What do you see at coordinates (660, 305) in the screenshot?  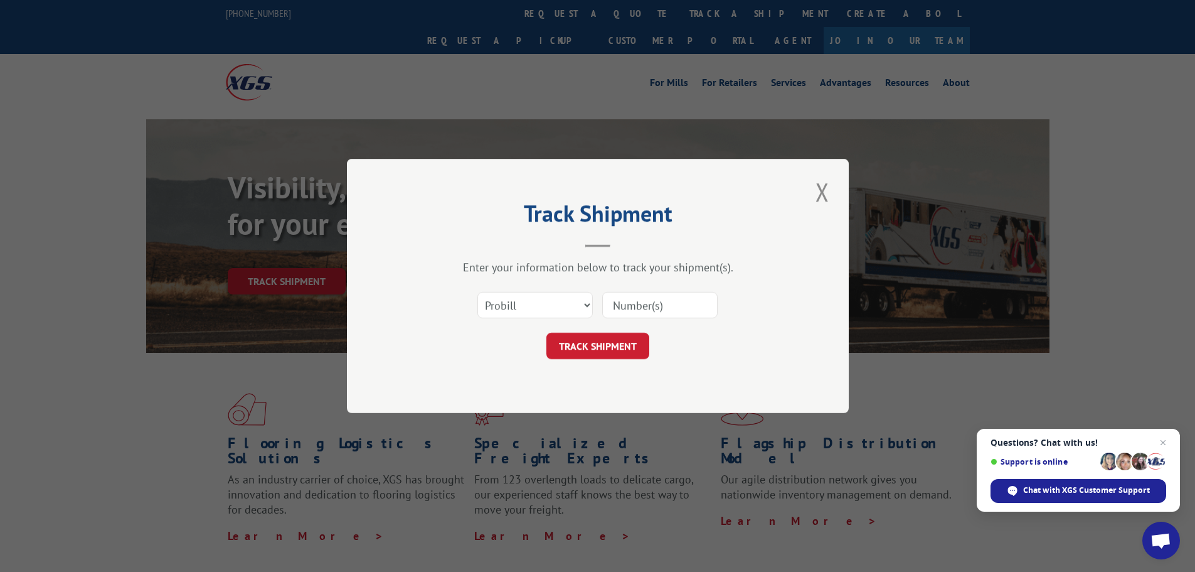 I see `input: Number(s)` at bounding box center [660, 305].